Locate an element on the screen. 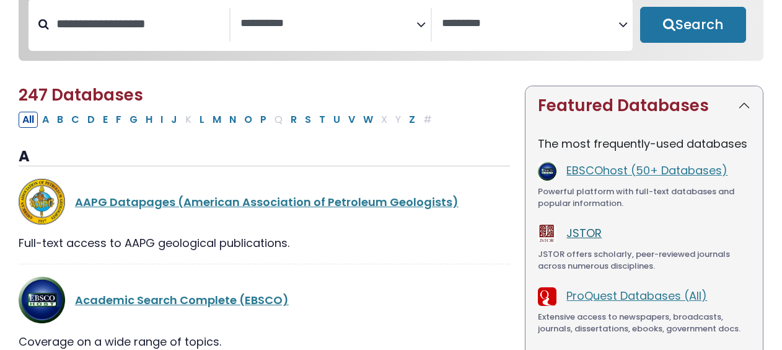 The image size is (782, 350). div: Extensive access to newspapers, broadcasts, journals, dissertations, ebooks, government docs. is located at coordinates (644, 322).